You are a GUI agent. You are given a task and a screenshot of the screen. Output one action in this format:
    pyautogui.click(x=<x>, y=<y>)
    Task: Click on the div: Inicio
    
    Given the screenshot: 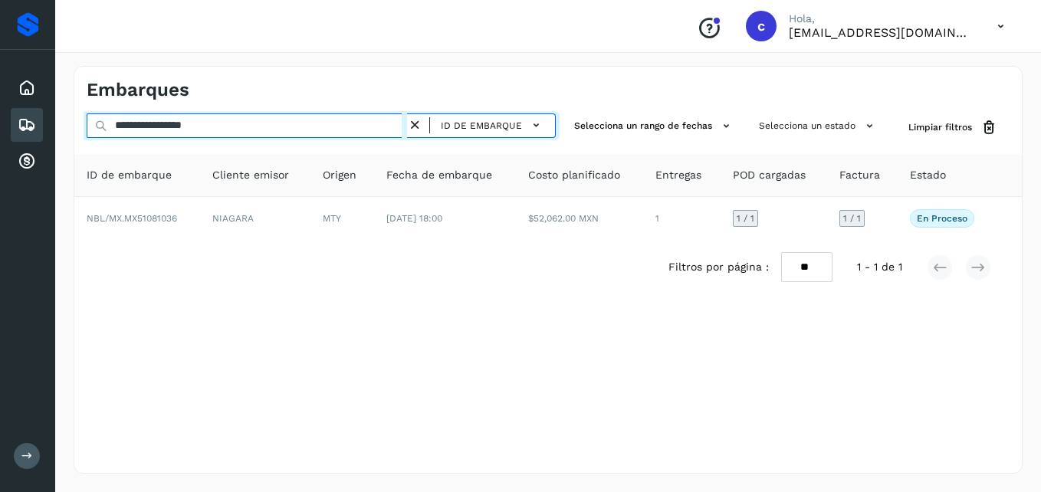 What is the action you would take?
    pyautogui.click(x=27, y=88)
    